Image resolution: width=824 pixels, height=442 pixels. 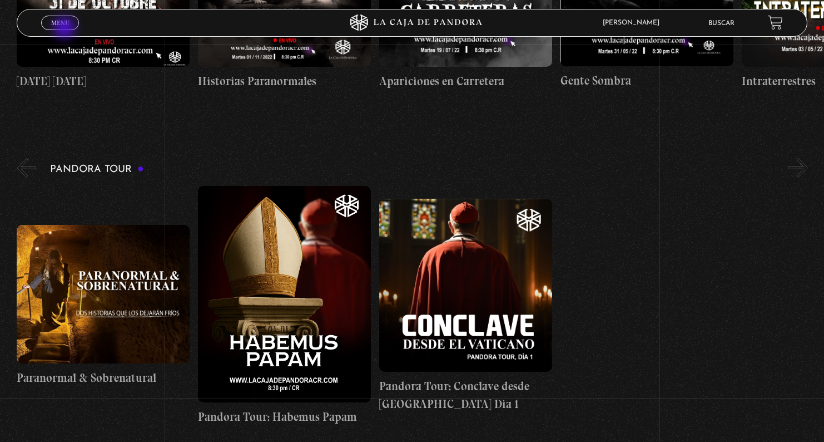 I want to click on button: Next, so click(x=798, y=167).